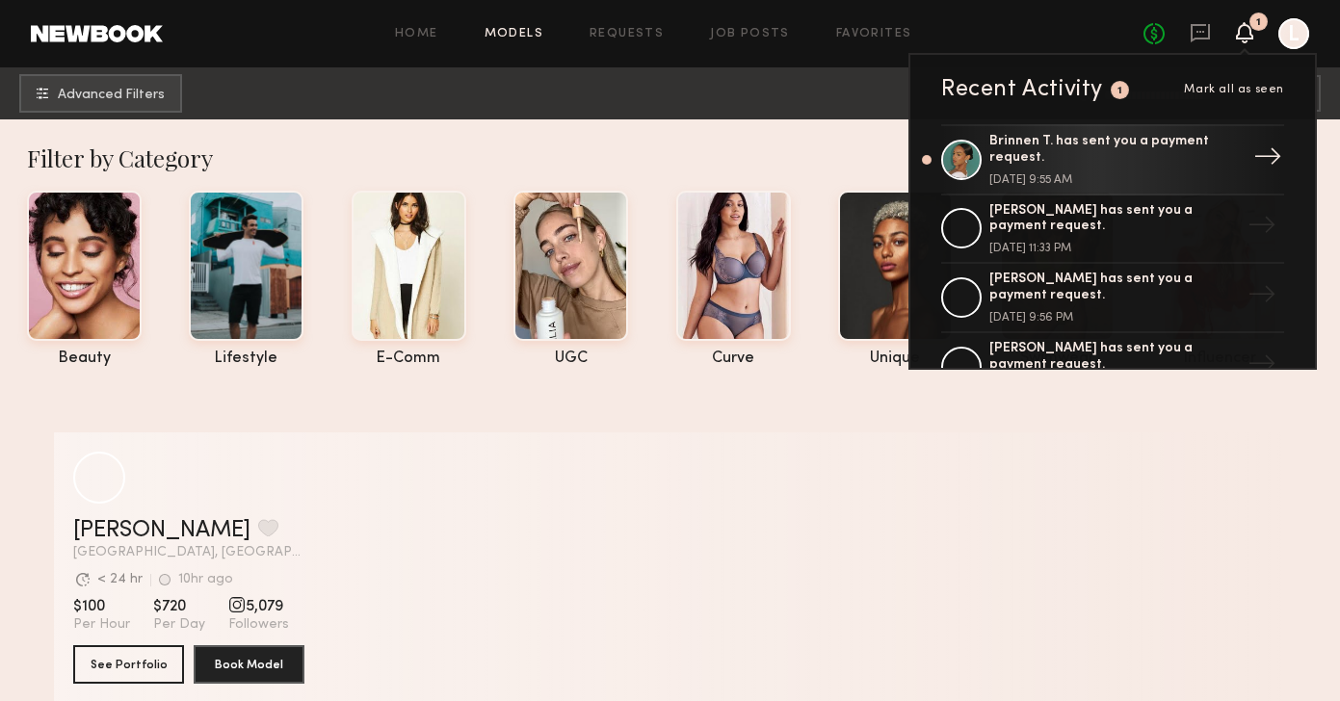 This screenshot has width=1340, height=701. Describe the element at coordinates (514, 34) in the screenshot. I see `a: Models` at that location.